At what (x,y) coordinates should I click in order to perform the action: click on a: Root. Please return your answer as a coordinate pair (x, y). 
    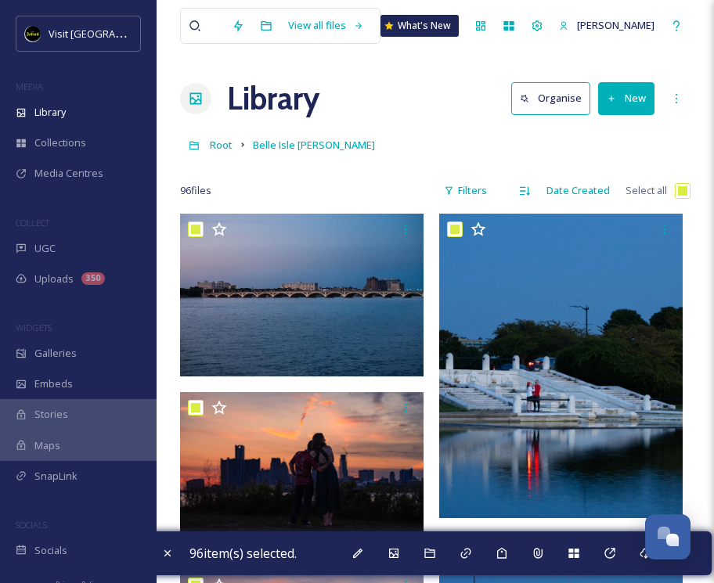
    Looking at the image, I should click on (221, 145).